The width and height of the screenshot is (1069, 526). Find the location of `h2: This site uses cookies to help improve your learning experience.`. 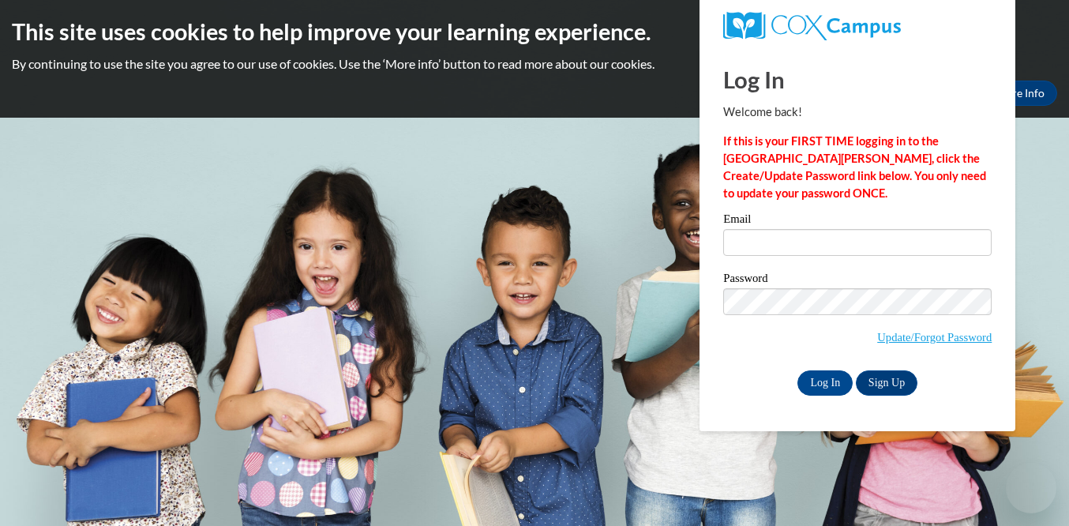

h2: This site uses cookies to help improve your learning experience. is located at coordinates (535, 32).